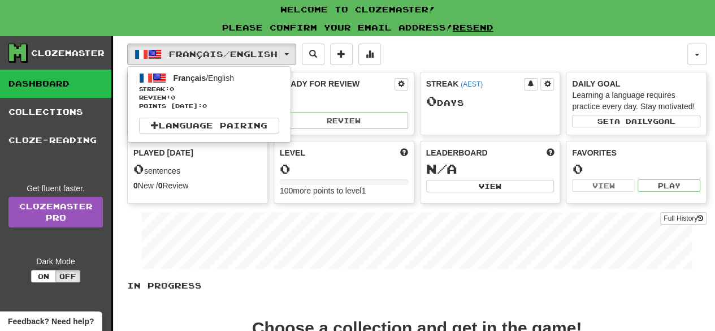  I want to click on span: Français / English, so click(223, 54).